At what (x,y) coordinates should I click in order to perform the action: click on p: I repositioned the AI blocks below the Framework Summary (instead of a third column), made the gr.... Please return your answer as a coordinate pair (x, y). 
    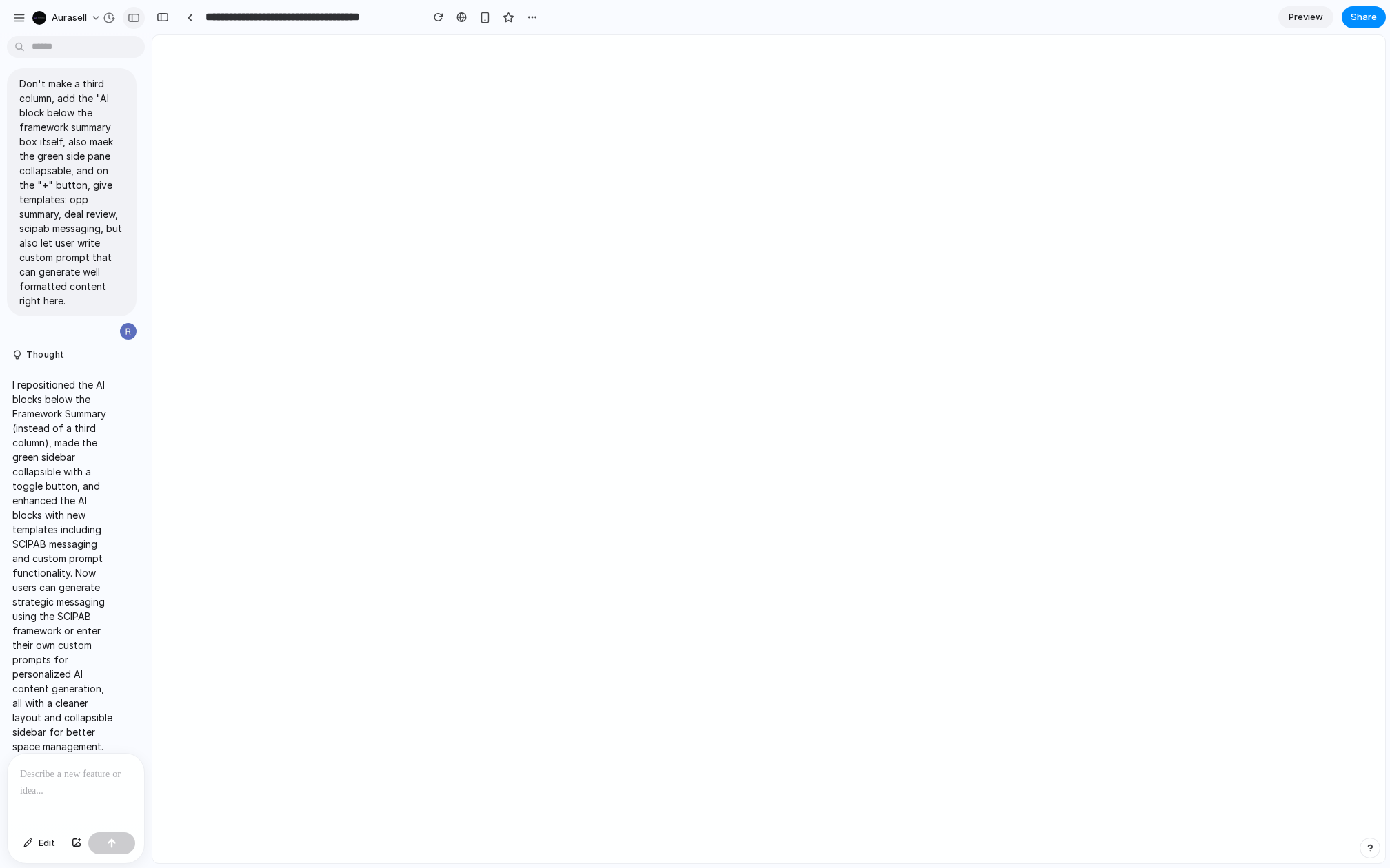
    Looking at the image, I should click on (64, 566).